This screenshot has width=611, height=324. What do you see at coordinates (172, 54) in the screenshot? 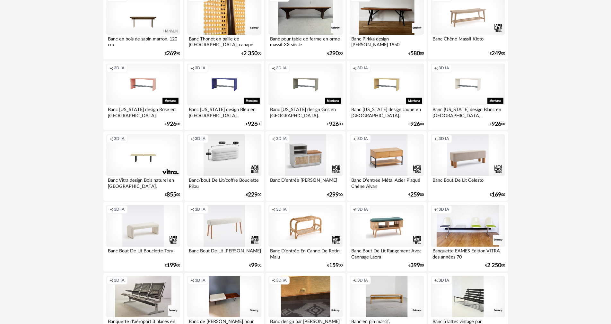
I see `div: € 90` at bounding box center [172, 54].